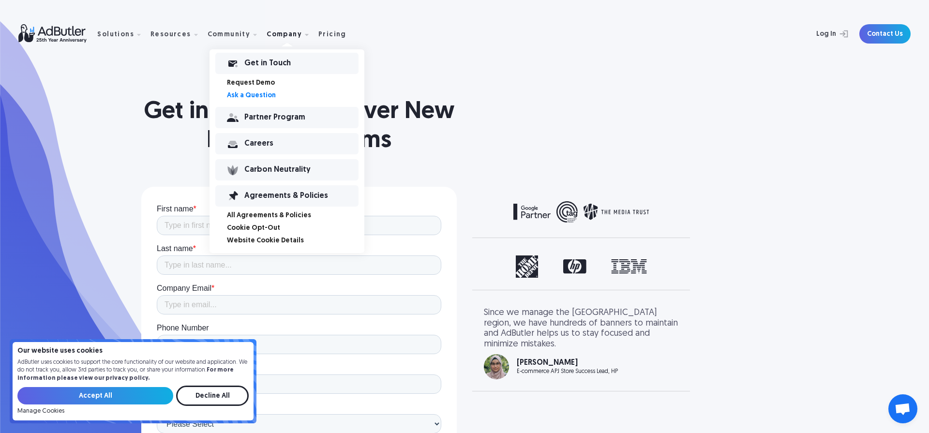 Image resolution: width=929 pixels, height=433 pixels. I want to click on h4: Our website uses cookies, so click(133, 351).